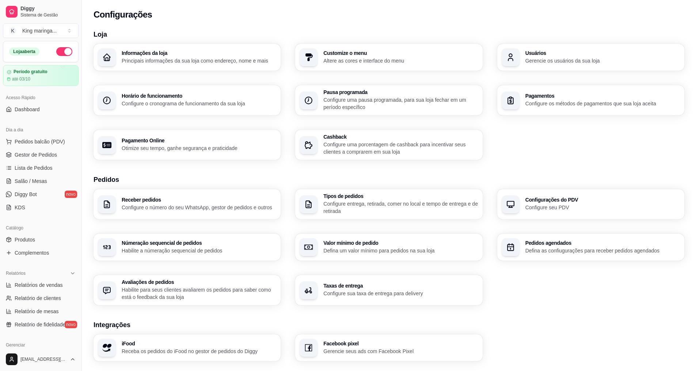 The height and width of the screenshot is (371, 696). Describe the element at coordinates (603, 200) in the screenshot. I see `h3: Configurações do PDV` at that location.